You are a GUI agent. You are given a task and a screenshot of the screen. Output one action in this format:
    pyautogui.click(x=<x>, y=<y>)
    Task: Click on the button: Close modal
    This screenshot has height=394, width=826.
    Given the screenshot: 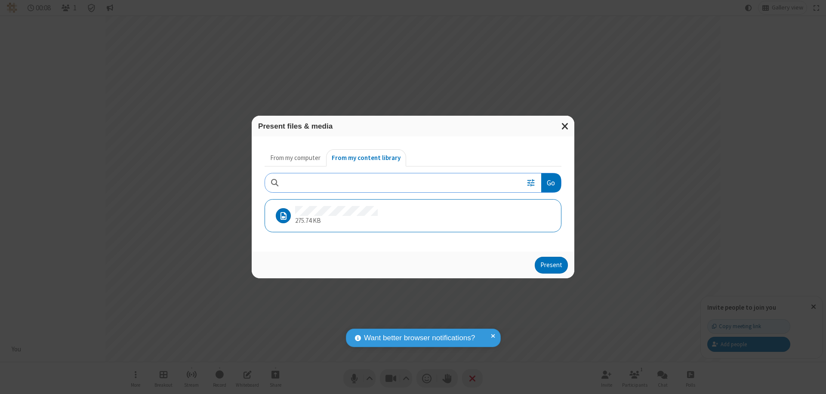 What is the action you would take?
    pyautogui.click(x=565, y=126)
    